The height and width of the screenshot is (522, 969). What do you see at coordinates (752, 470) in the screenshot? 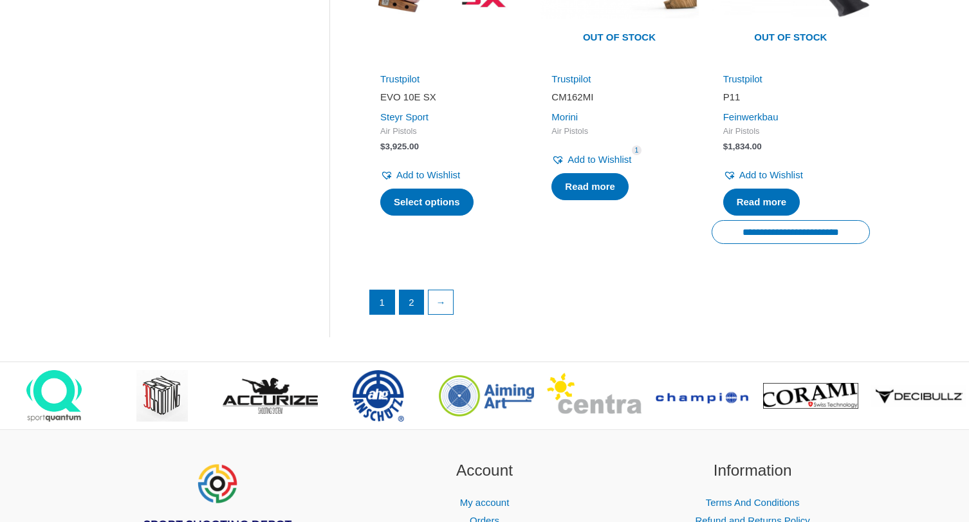
I see `h2: Information` at bounding box center [752, 470].